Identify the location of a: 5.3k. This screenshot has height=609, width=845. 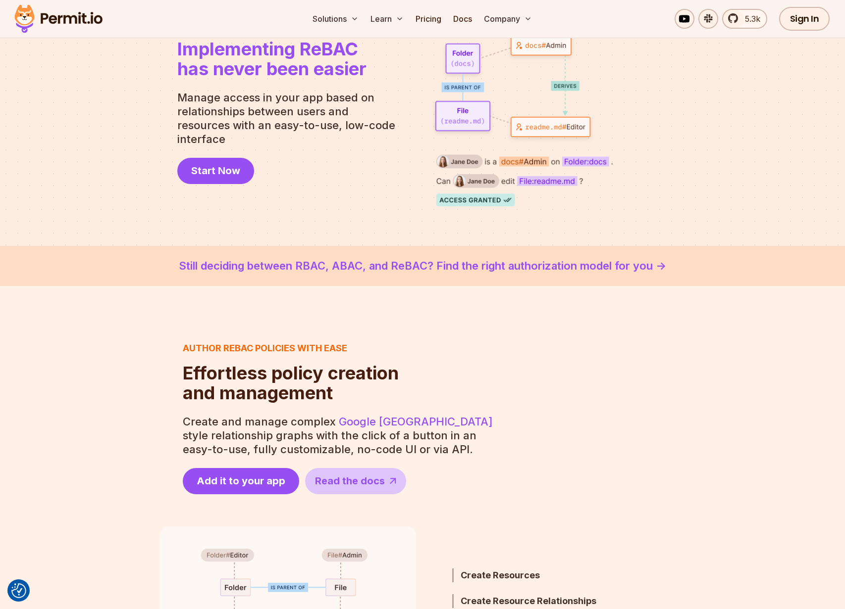
(744, 19).